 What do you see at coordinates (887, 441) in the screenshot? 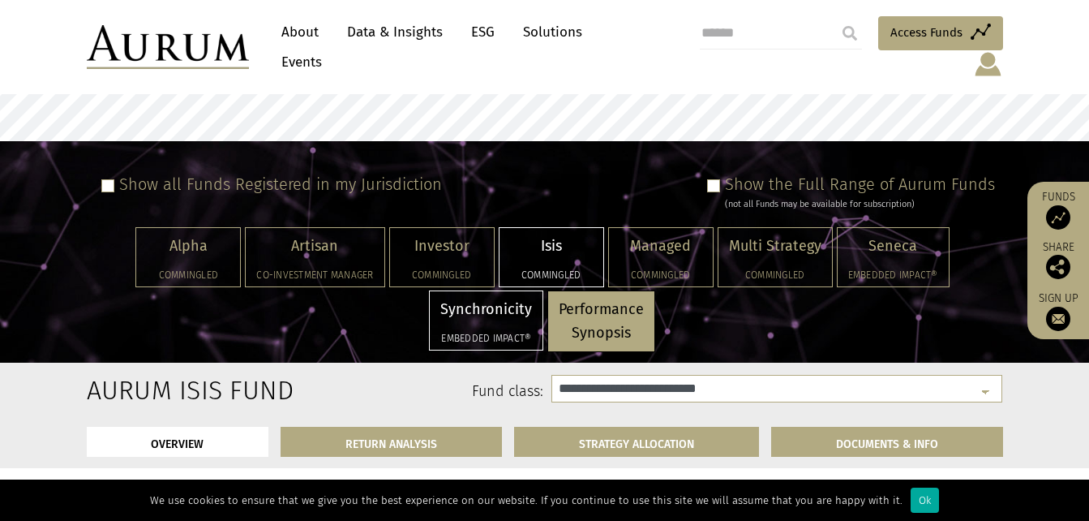
I see `a: DOCUMENTS & INFO` at bounding box center [887, 441].